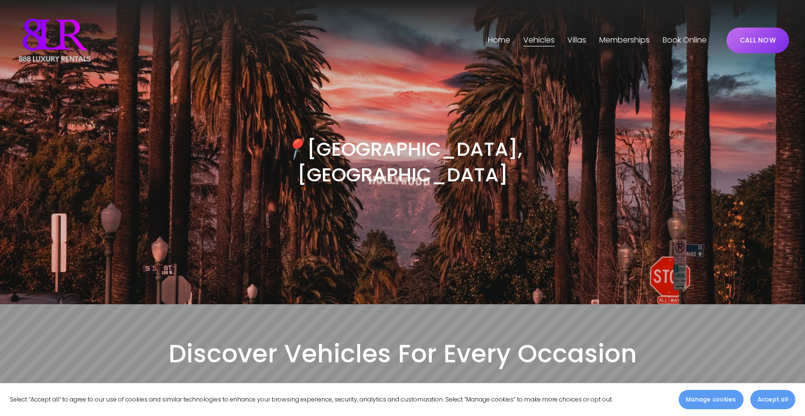 This screenshot has width=805, height=416. I want to click on span: Manage cookies, so click(710, 400).